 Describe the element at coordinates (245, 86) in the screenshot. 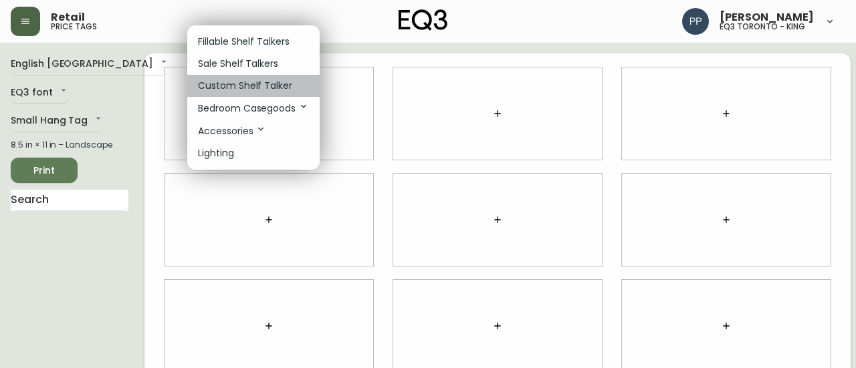

I see `p: Custom Shelf Talker` at that location.